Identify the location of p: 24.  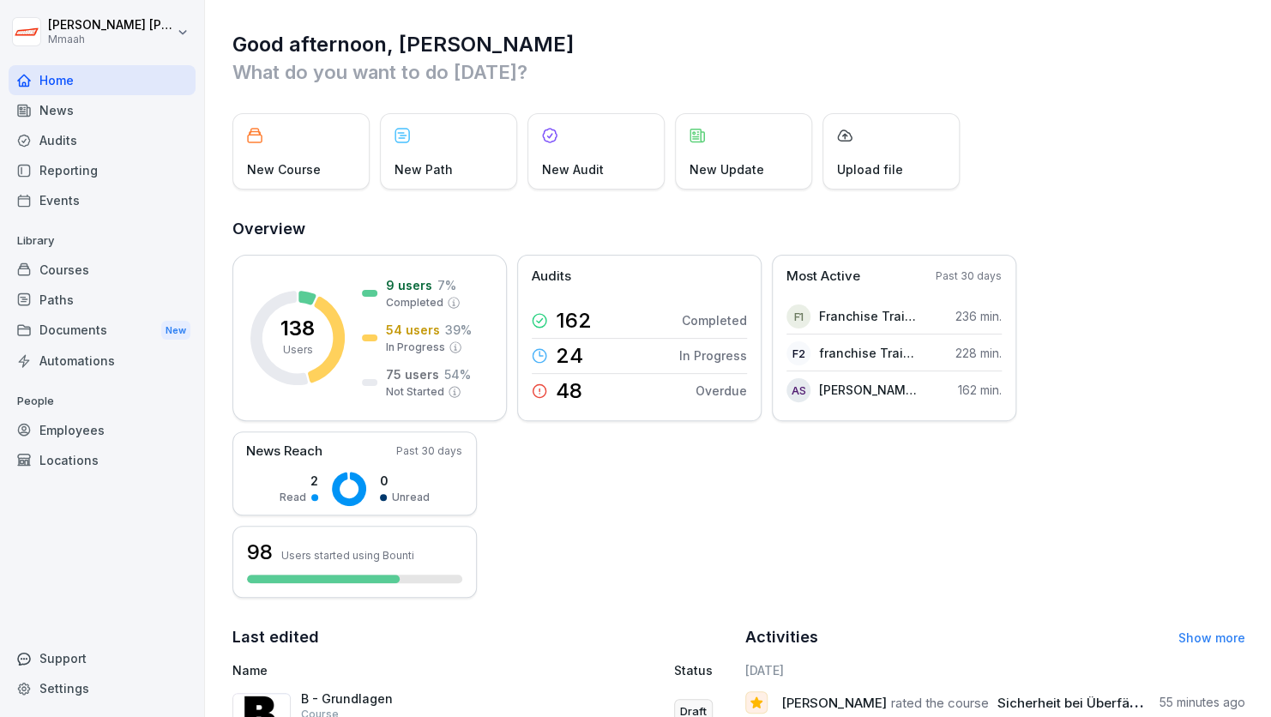
(569, 356).